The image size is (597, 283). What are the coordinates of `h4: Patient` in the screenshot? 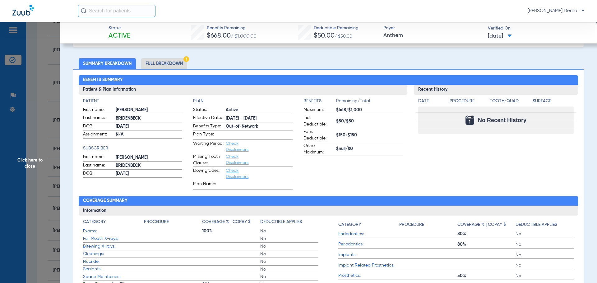 It's located at (133, 101).